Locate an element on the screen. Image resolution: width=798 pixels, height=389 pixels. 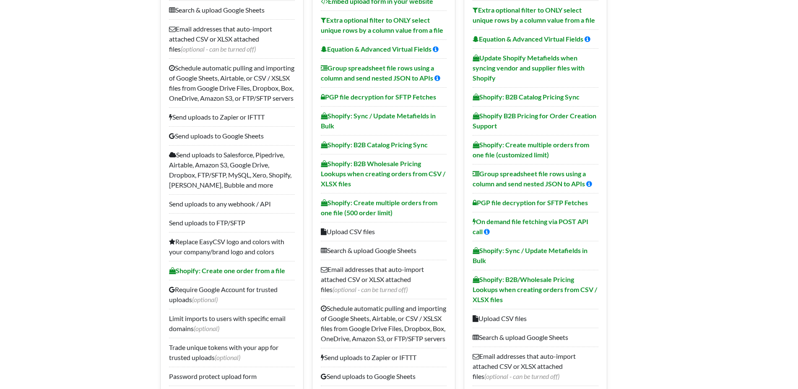
b: Shopify: Create multiple orders from one file (500 order limit) is located at coordinates (379, 207).